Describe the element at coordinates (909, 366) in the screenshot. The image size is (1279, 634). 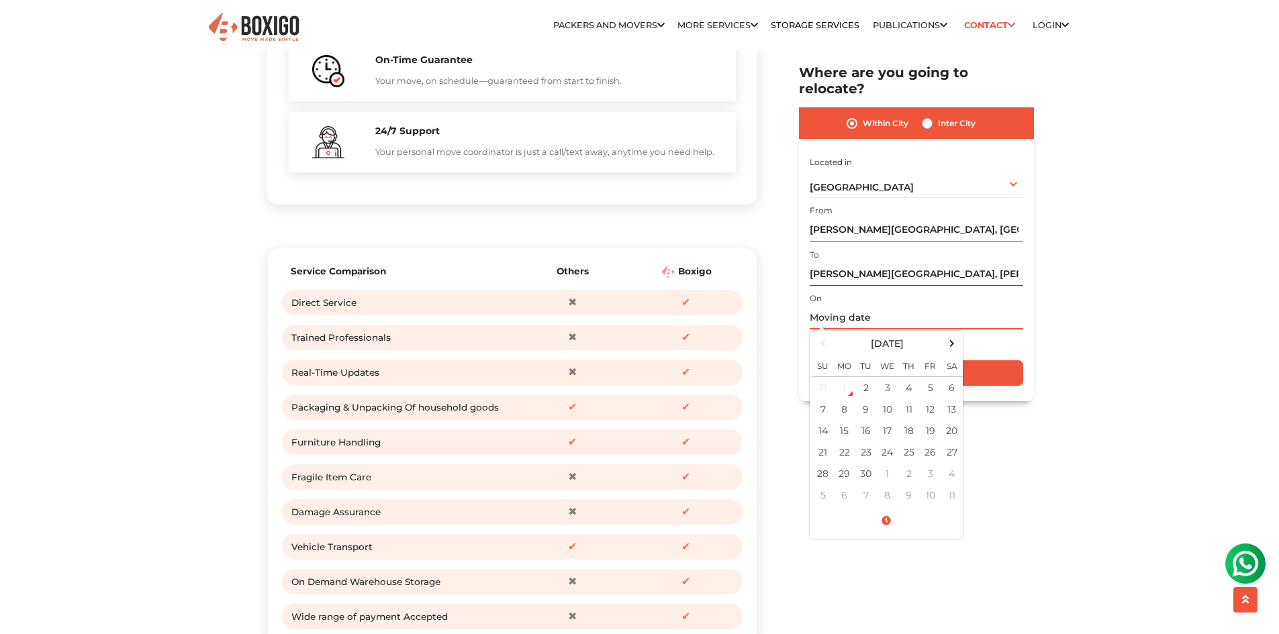
I see `th: Th` at that location.